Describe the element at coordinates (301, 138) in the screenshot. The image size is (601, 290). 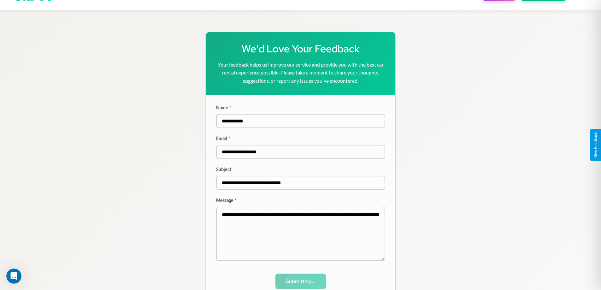
I see `label: Email` at that location.